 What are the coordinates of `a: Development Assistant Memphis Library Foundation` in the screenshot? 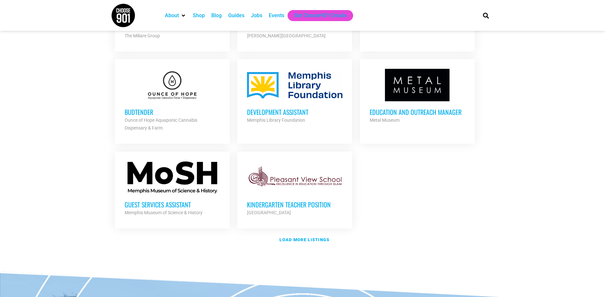 It's located at (295, 96).